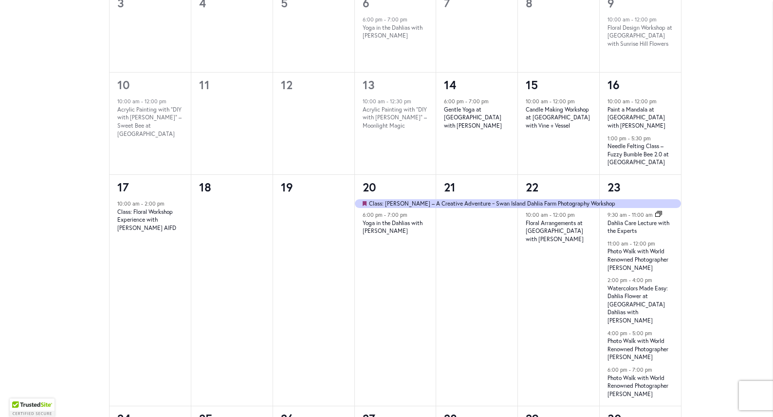  Describe the element at coordinates (369, 187) in the screenshot. I see `a: 20` at that location.